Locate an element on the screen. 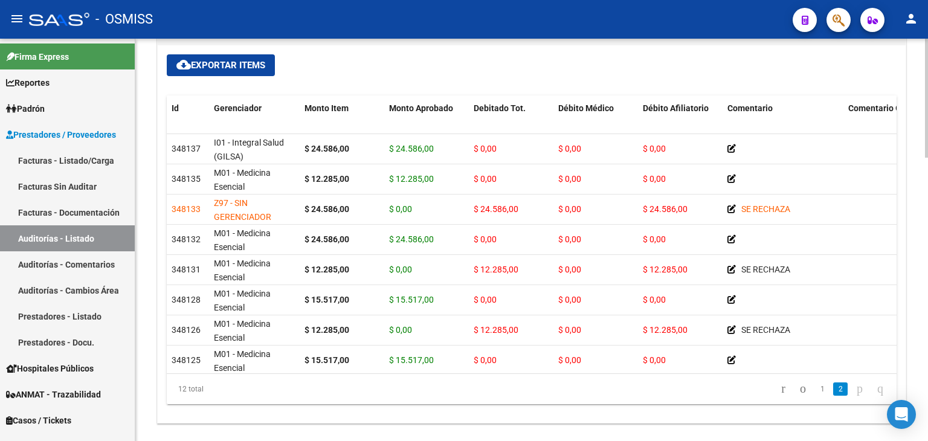  span: ANMAT - Trazabilidad is located at coordinates (53, 395).